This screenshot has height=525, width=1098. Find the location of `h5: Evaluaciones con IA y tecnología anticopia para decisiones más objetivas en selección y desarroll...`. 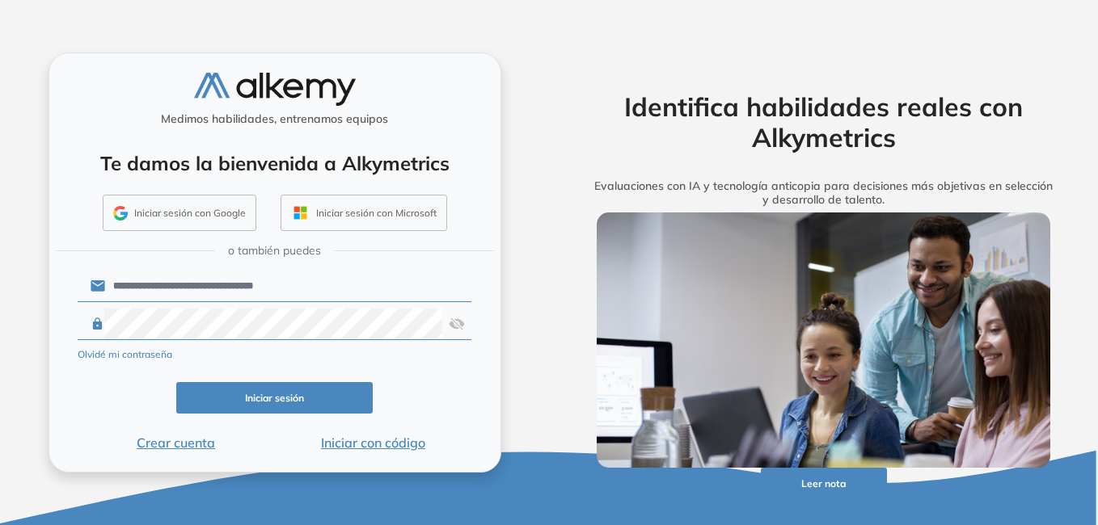

h5: Evaluaciones con IA y tecnología anticopia para decisiones más objetivas en selección y desarroll... is located at coordinates (824, 193).